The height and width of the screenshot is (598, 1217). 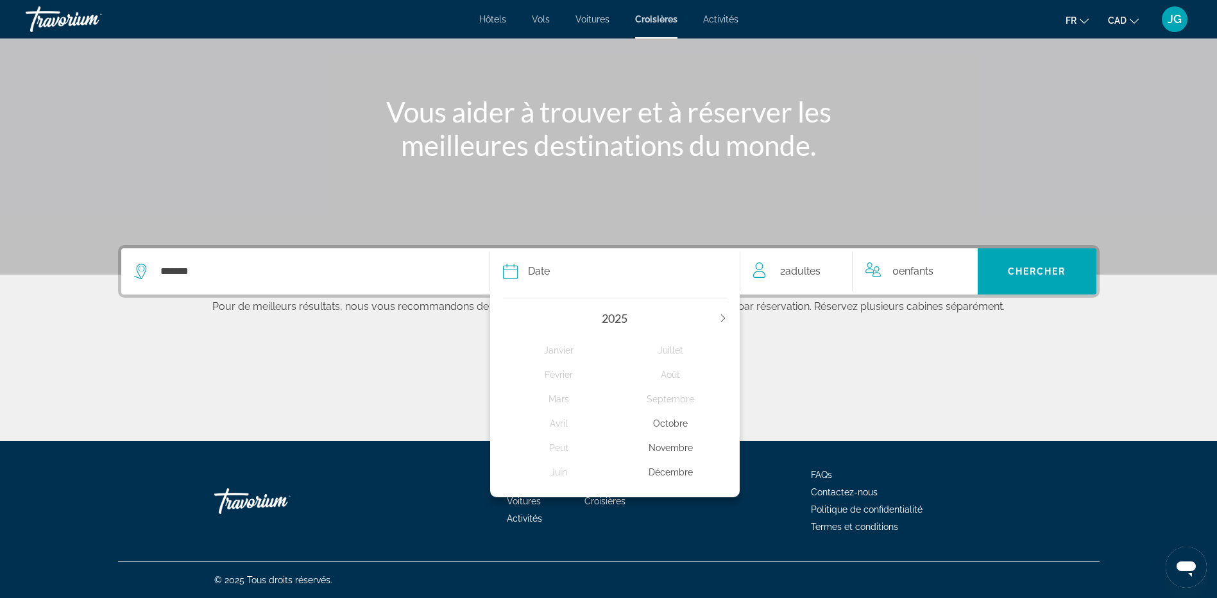 I want to click on span: Enfants, so click(x=916, y=271).